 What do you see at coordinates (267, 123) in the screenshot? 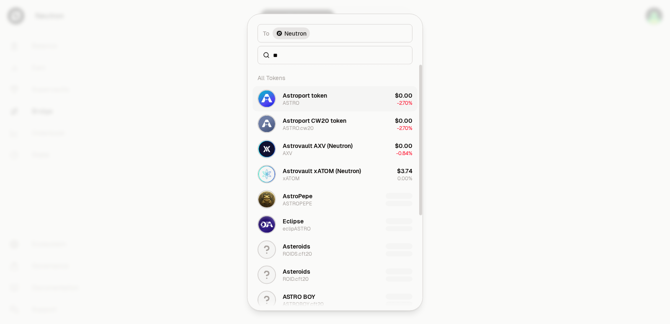
I see `img: ASTRO.cw20 Logo` at bounding box center [267, 123].